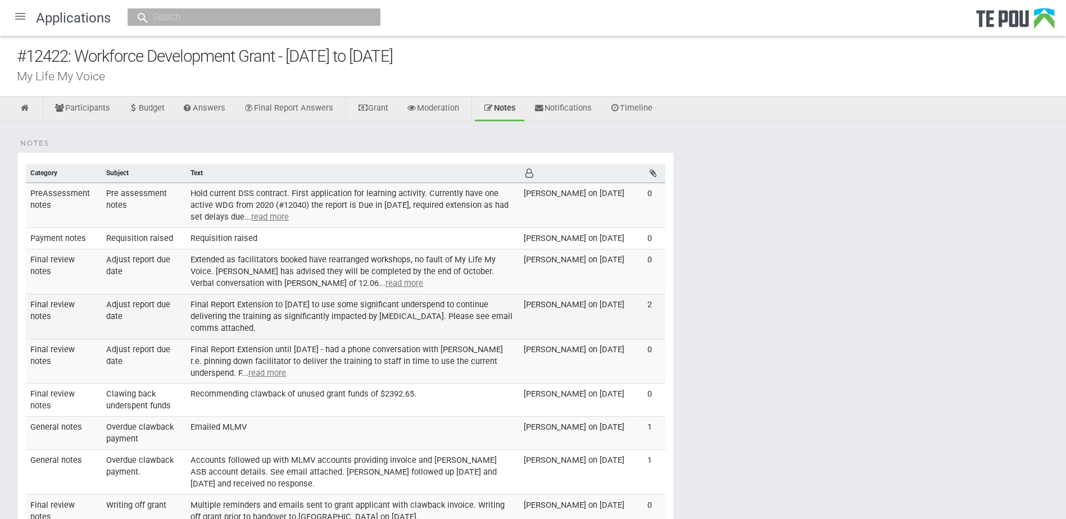 This screenshot has height=519, width=1066. Describe the element at coordinates (352, 400) in the screenshot. I see `td: Recommending clawback of unused grant funds of $2392.65.` at that location.